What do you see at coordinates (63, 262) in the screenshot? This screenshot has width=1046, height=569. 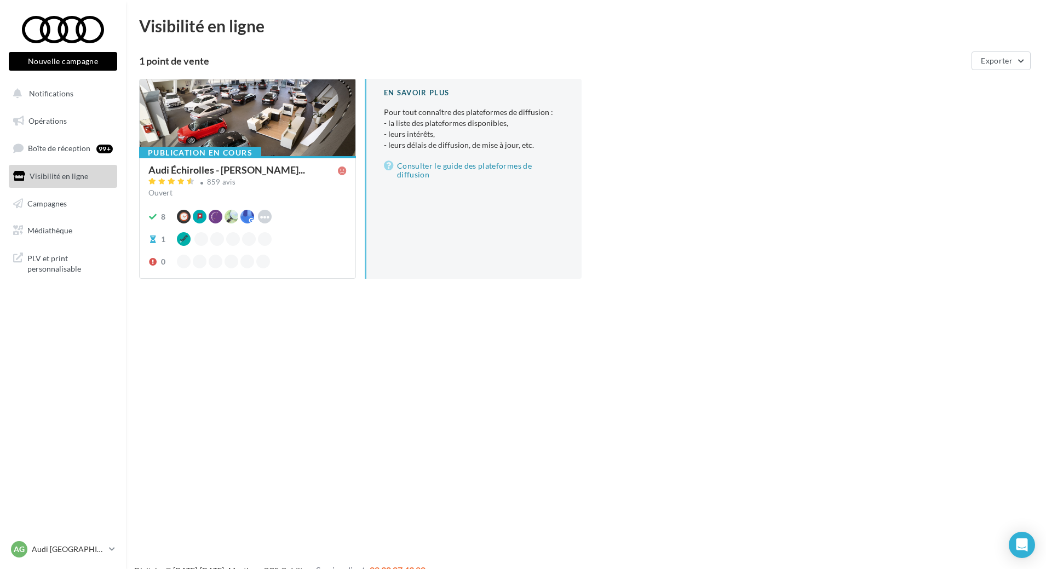 I see `a: PLV et print personnalisable` at bounding box center [63, 262].